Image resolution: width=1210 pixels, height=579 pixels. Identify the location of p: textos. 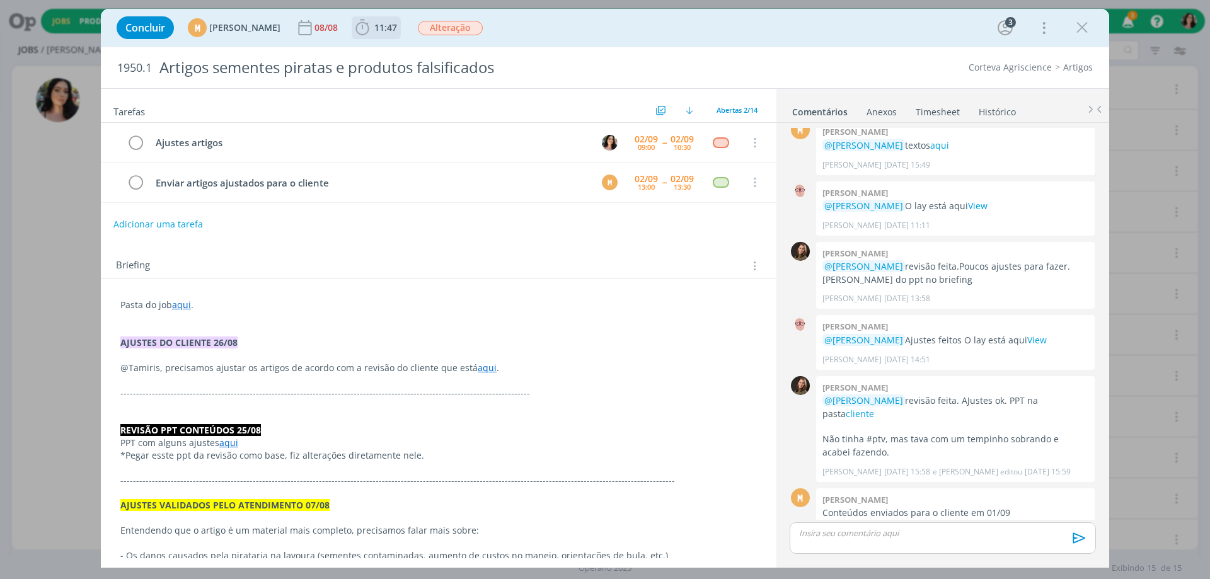
(956, 146).